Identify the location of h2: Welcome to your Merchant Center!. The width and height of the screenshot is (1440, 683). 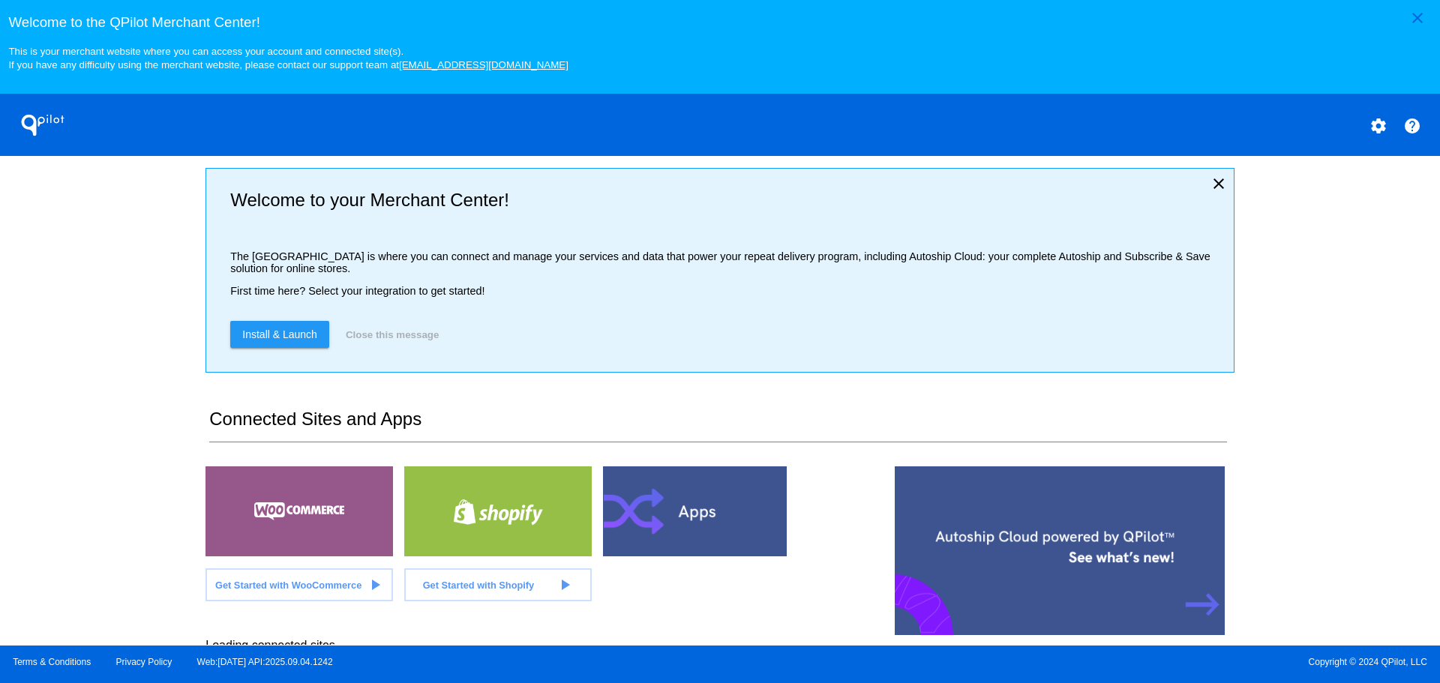
(725, 200).